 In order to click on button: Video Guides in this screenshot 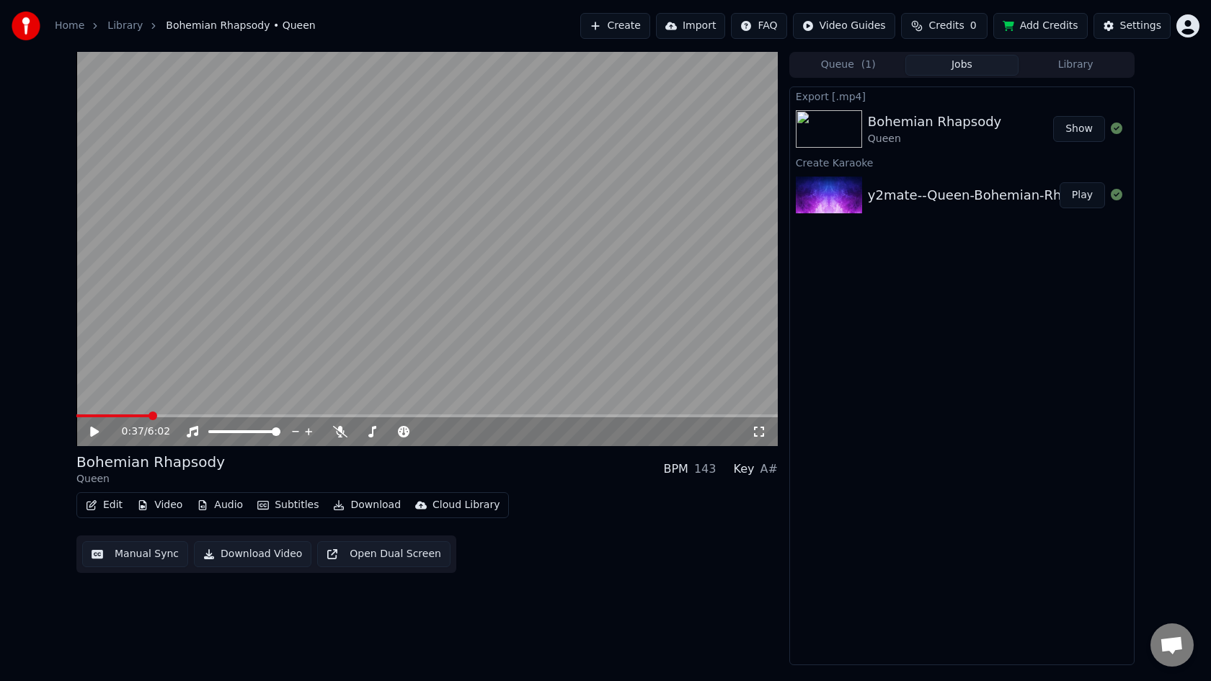, I will do `click(844, 26)`.